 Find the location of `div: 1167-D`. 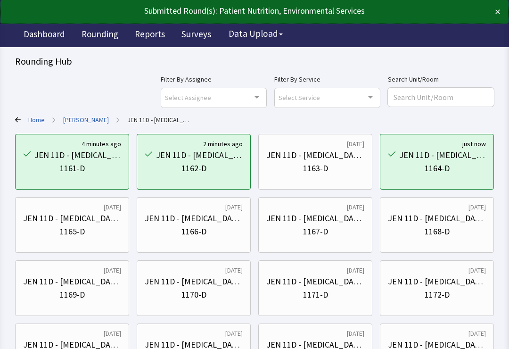

div: 1167-D is located at coordinates (315, 231).